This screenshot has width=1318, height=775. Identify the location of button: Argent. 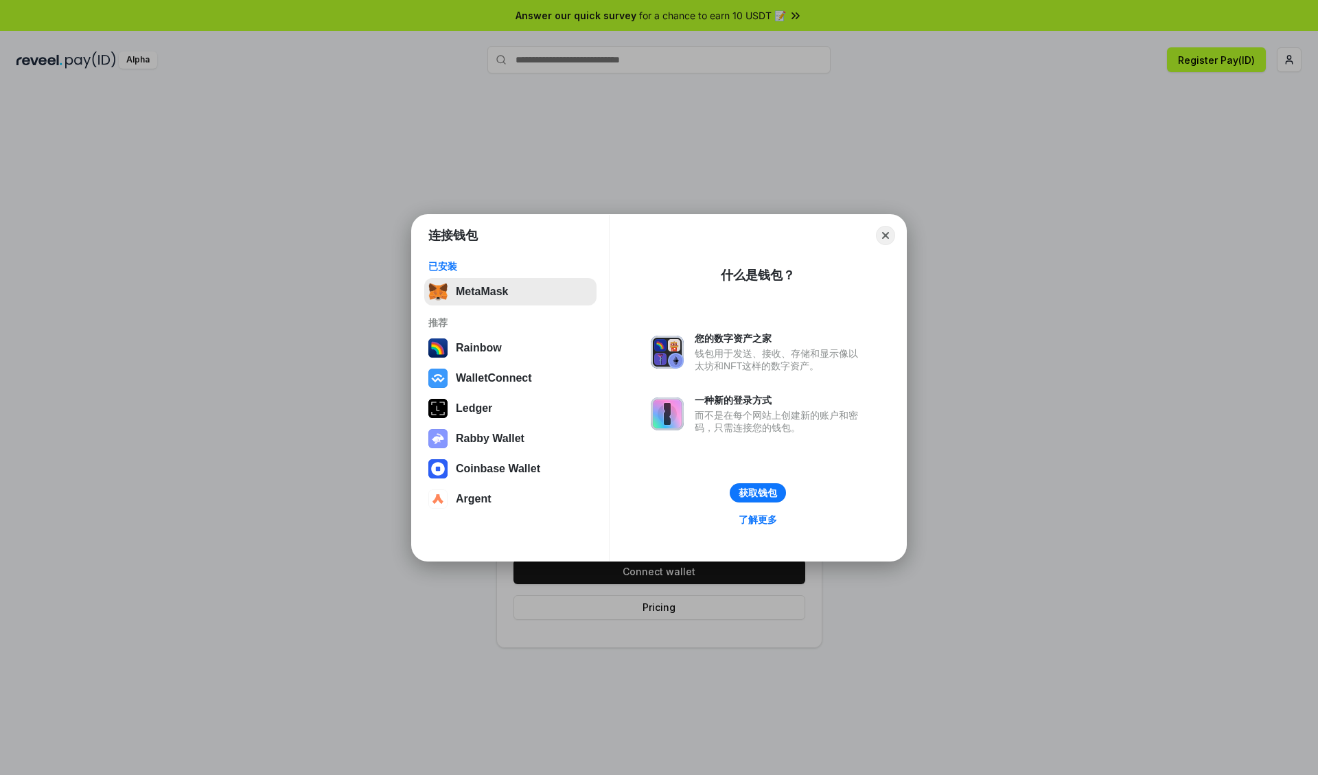
(510, 499).